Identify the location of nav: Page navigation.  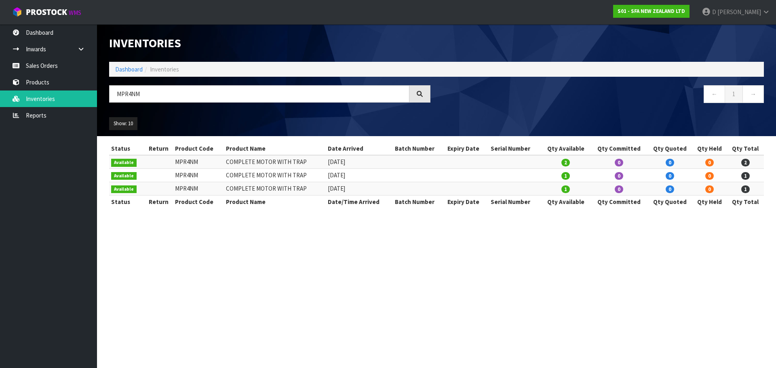
(603, 95).